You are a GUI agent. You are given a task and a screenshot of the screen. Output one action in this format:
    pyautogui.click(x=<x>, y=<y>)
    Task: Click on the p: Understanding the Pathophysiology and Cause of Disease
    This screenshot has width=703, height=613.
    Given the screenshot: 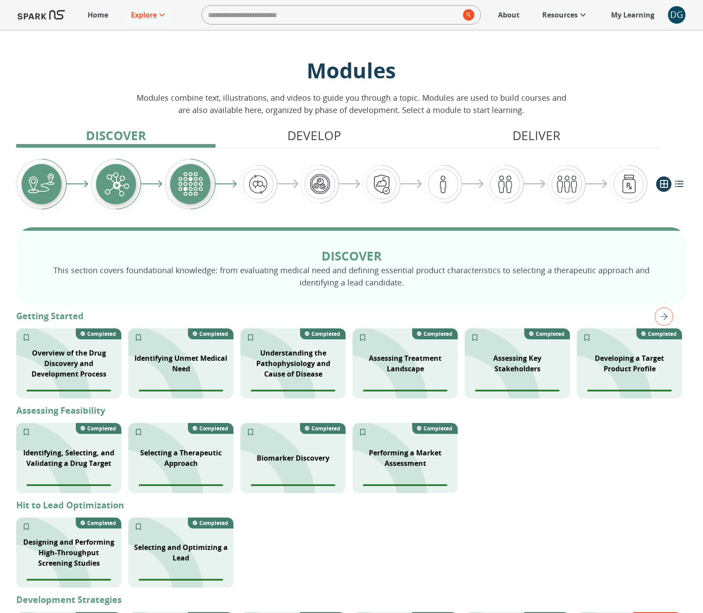 What is the action you would take?
    pyautogui.click(x=293, y=364)
    